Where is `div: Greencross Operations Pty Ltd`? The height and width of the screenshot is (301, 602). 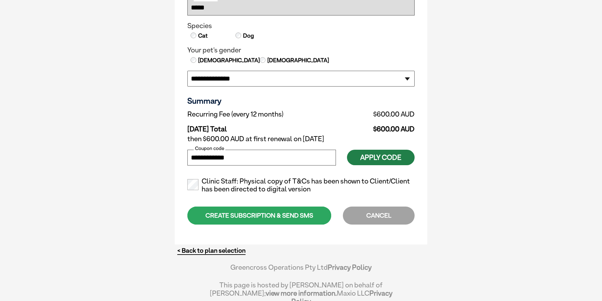
div: Greencross Operations Pty Ltd is located at coordinates (301, 270).